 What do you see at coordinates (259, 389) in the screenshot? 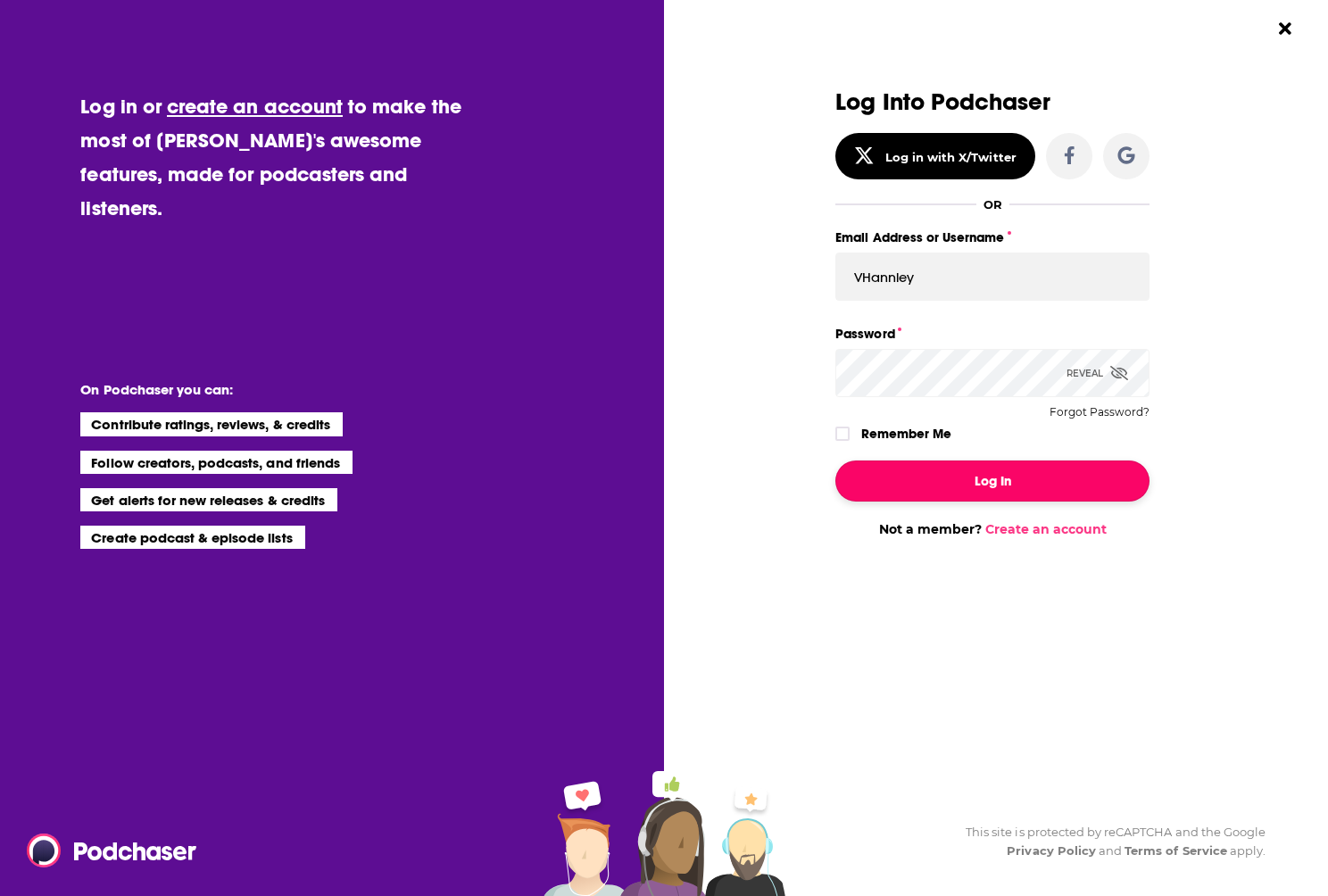
I see `li: On Podchaser you can:` at bounding box center [259, 389].